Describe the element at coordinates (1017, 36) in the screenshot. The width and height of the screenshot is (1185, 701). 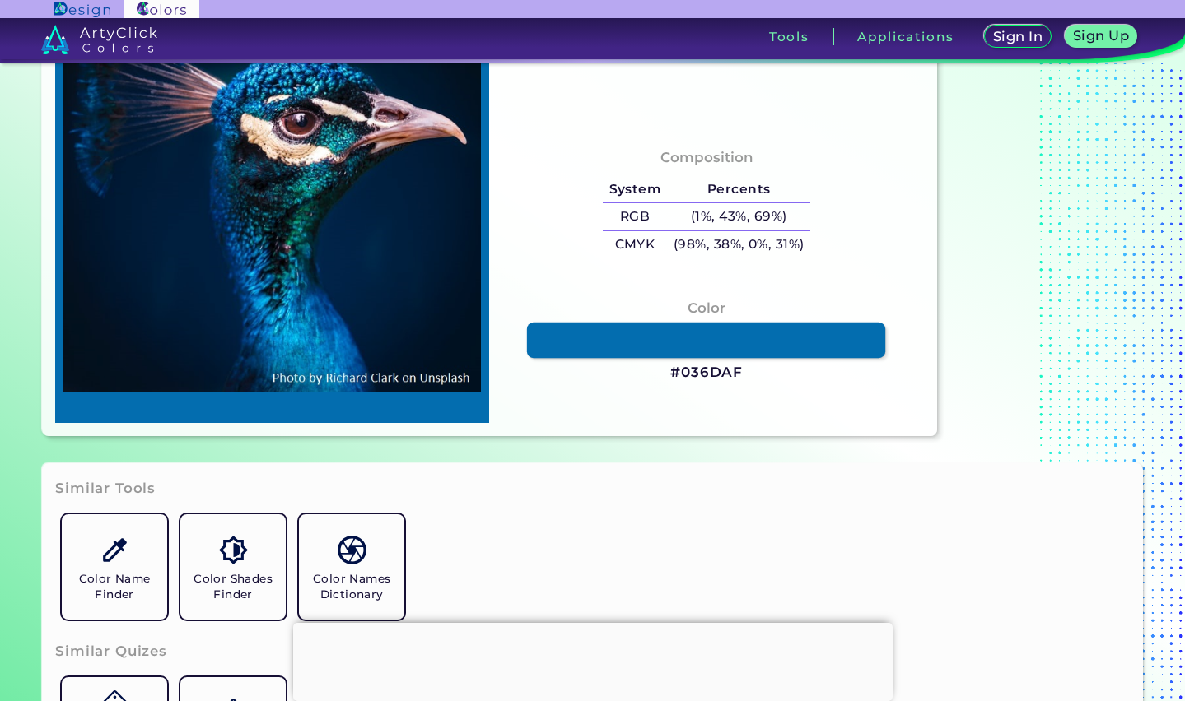
I see `h5: Sign In` at that location.